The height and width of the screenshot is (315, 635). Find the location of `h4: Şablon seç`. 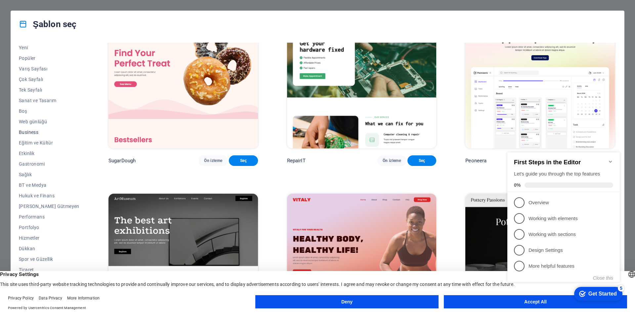

h4: Şablon seç is located at coordinates (48, 24).